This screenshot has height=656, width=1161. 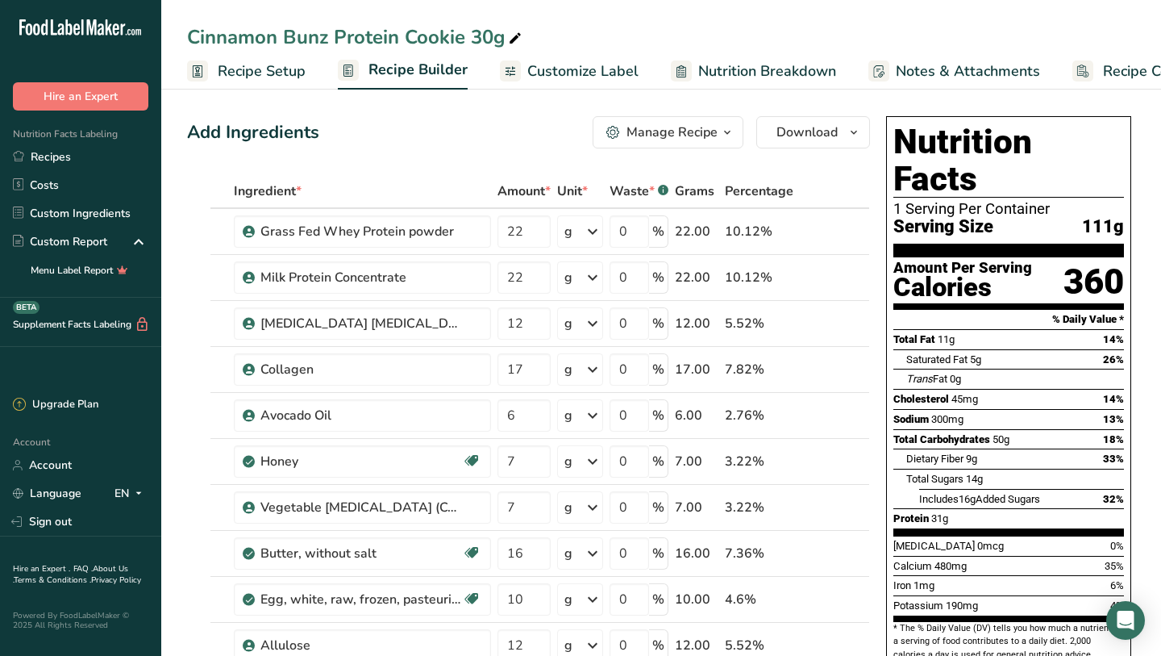 I want to click on a: Hire an Expert ., so click(x=41, y=569).